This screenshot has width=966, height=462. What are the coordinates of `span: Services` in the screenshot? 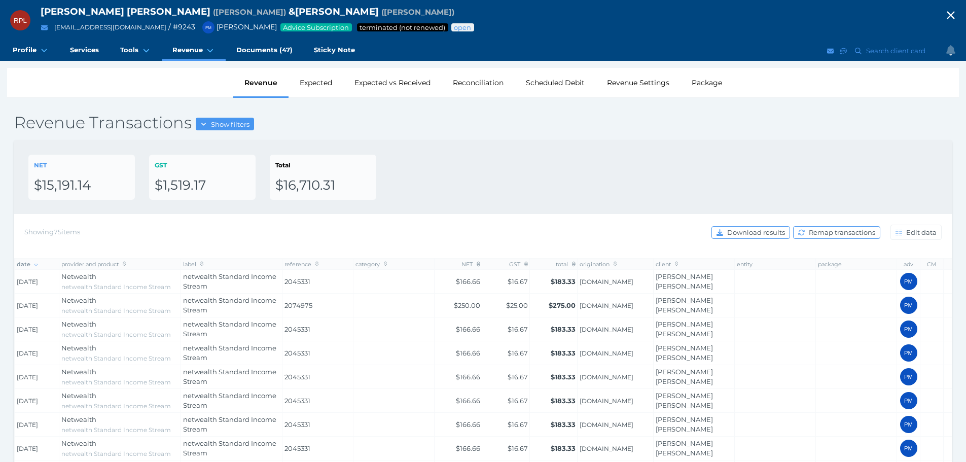 It's located at (84, 50).